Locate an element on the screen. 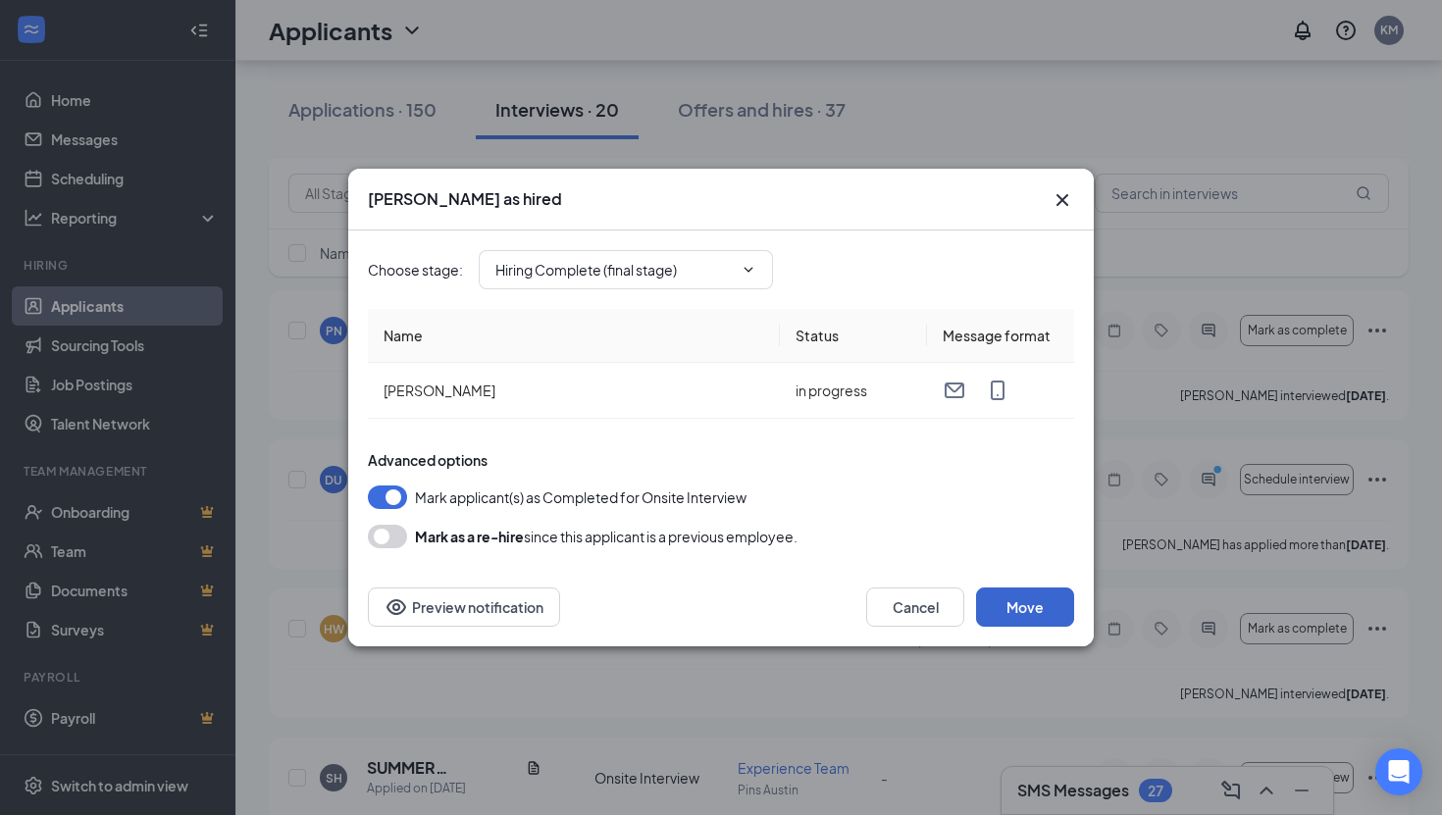  th: Status is located at coordinates (854, 336).